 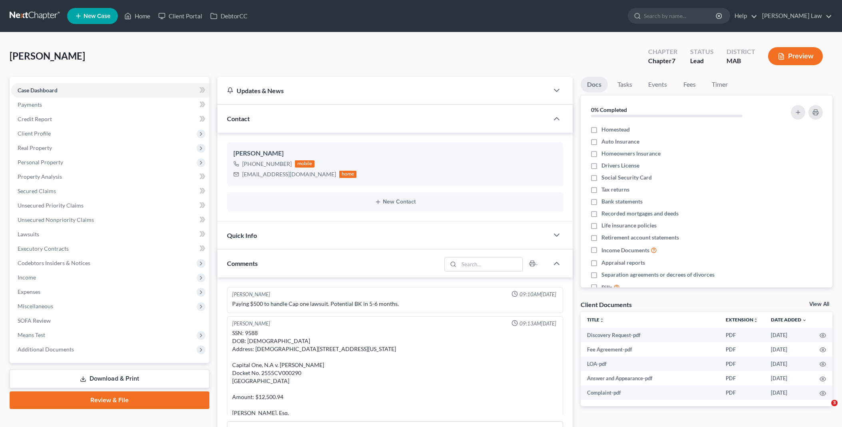 I want to click on a: Credit Report, so click(x=110, y=119).